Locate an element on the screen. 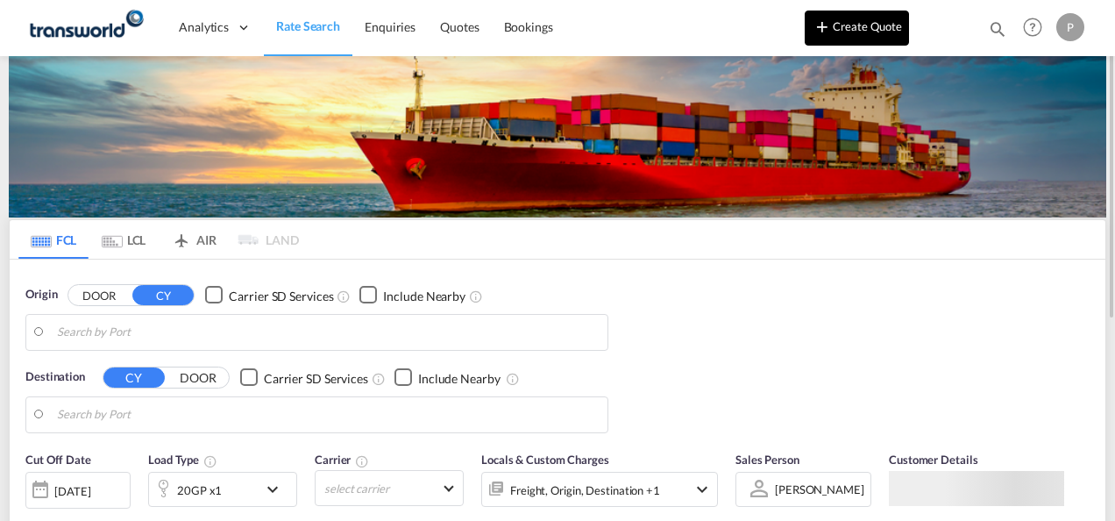 This screenshot has height=521, width=1115. div: Freight Origin Destination Factory Stuffingicon-chevron-down is located at coordinates (600, 488).